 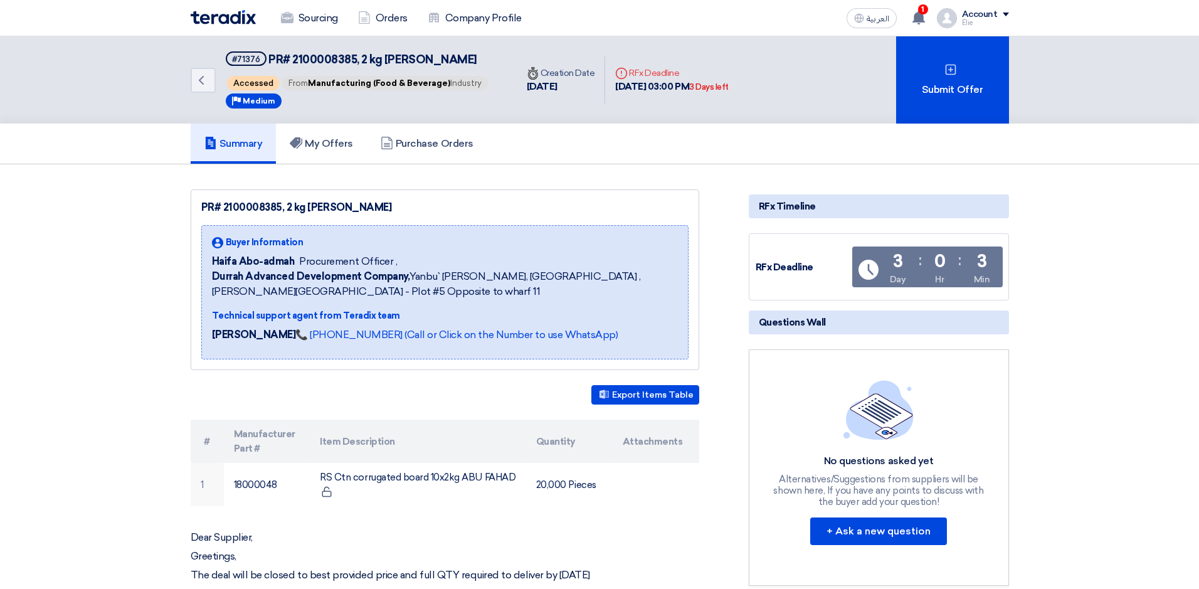 What do you see at coordinates (267, 484) in the screenshot?
I see `td: 18000048` at bounding box center [267, 484].